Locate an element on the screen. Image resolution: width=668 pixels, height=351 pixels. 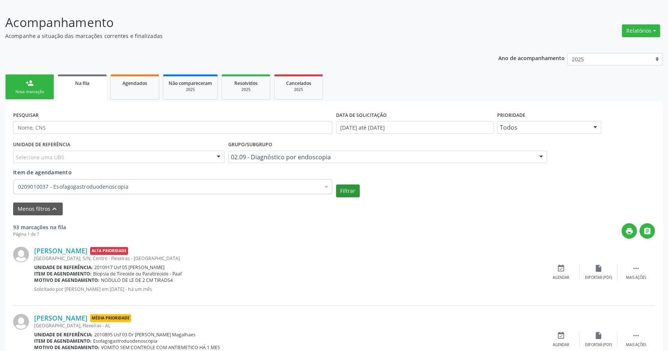
span: Todos is located at coordinates (543, 127).